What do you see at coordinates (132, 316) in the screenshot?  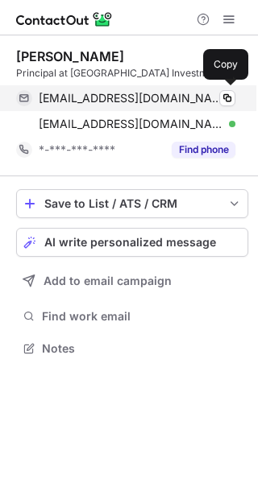 I see `button: Find work email` at bounding box center [132, 316].